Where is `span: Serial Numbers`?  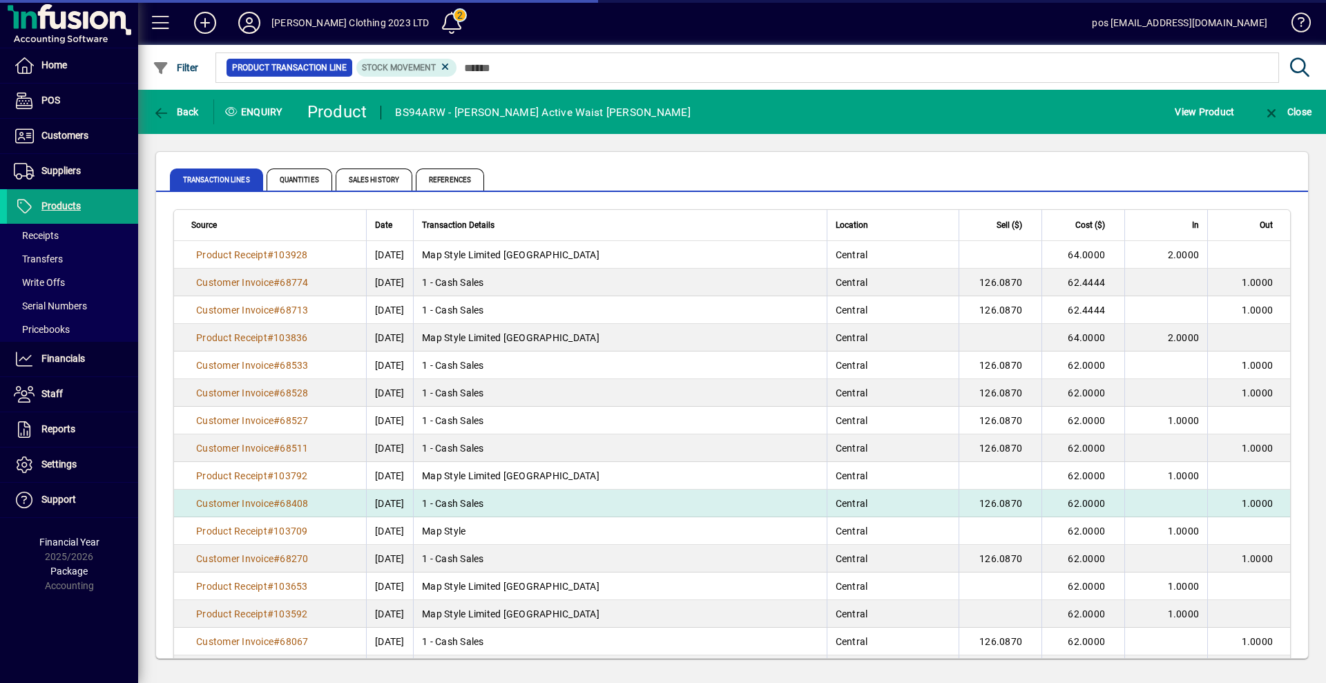 span: Serial Numbers is located at coordinates (50, 306).